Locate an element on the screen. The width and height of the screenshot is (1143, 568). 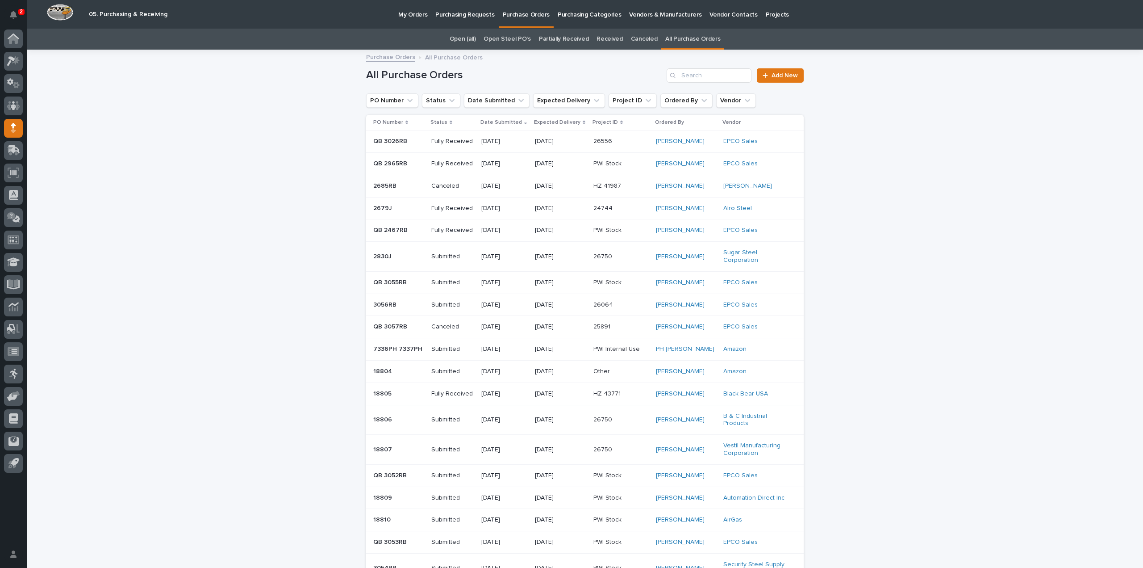
p: QB 2965RB is located at coordinates (391, 163).